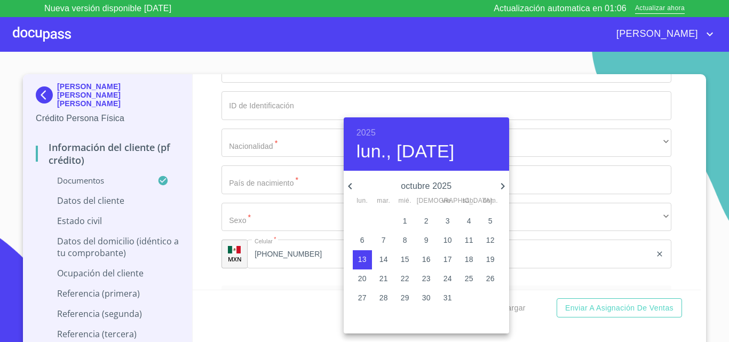  I want to click on button: 16, so click(426, 260).